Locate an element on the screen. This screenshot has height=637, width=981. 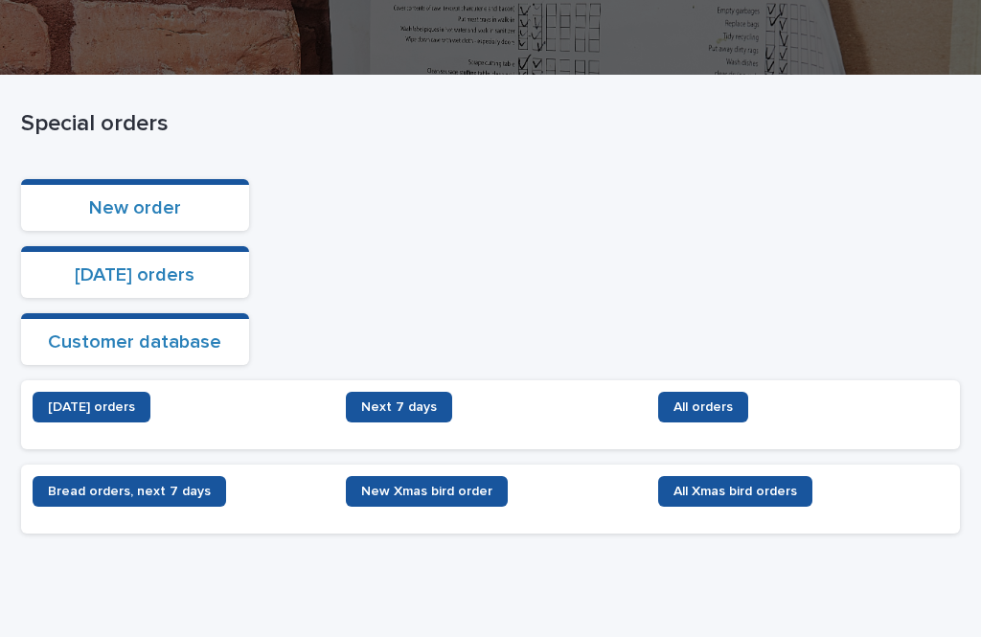
span: Bread orders, next 7 days is located at coordinates (129, 491).